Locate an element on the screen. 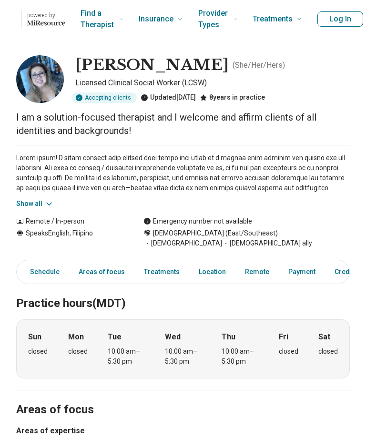 The image size is (366, 439). span: Find a Therapist is located at coordinates (98, 19).